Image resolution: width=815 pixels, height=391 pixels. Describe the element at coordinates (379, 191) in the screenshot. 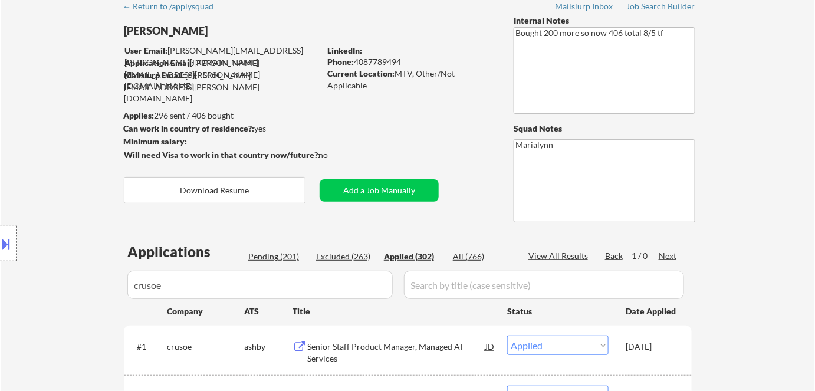

I see `button: Add a Job Manually` at that location.